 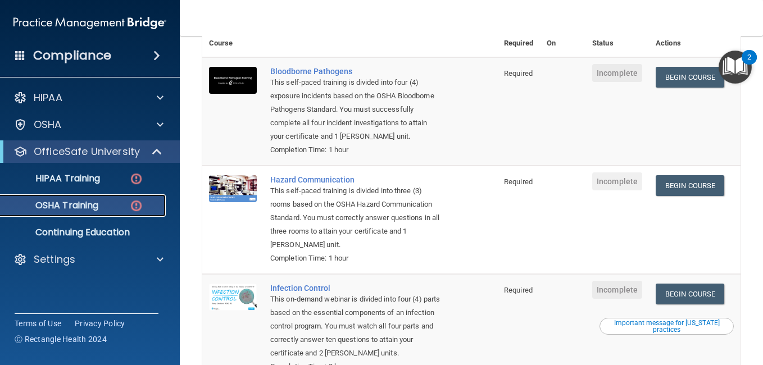 I want to click on button: Open Resource Center, 2 new notifications, so click(x=735, y=67).